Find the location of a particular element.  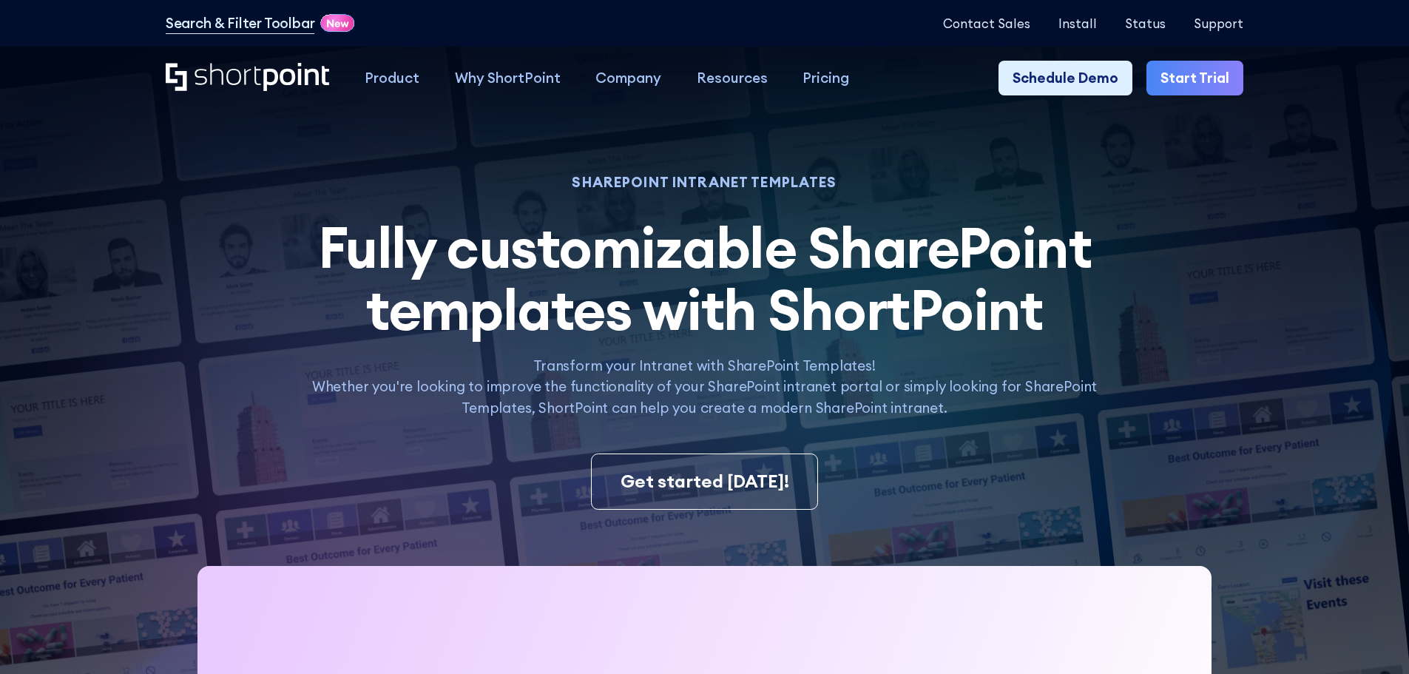

div: Resources is located at coordinates (732, 78).